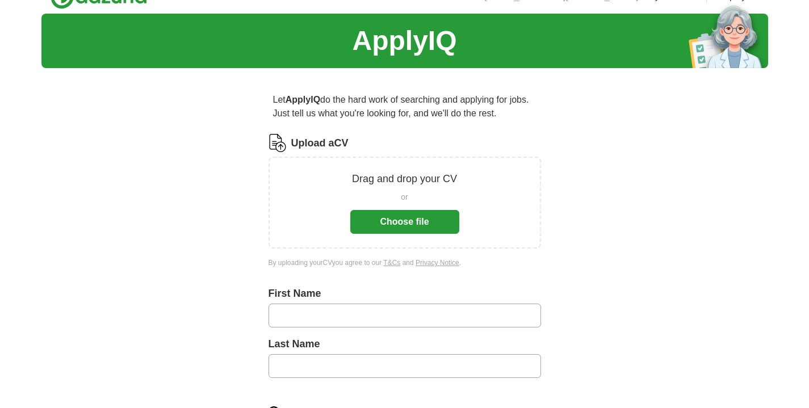  Describe the element at coordinates (405, 344) in the screenshot. I see `label: Last Name` at that location.